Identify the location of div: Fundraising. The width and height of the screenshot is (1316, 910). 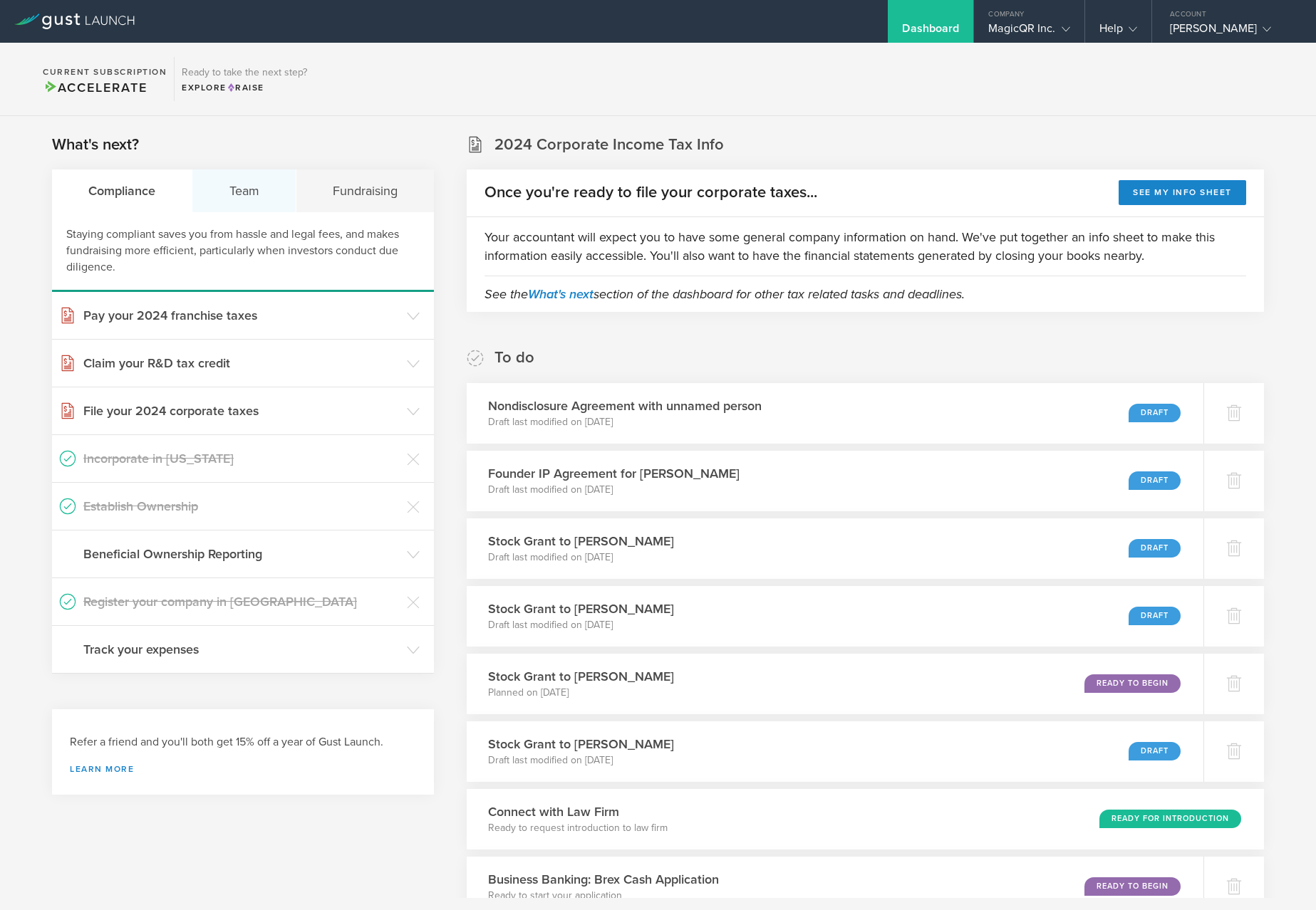
(365, 191).